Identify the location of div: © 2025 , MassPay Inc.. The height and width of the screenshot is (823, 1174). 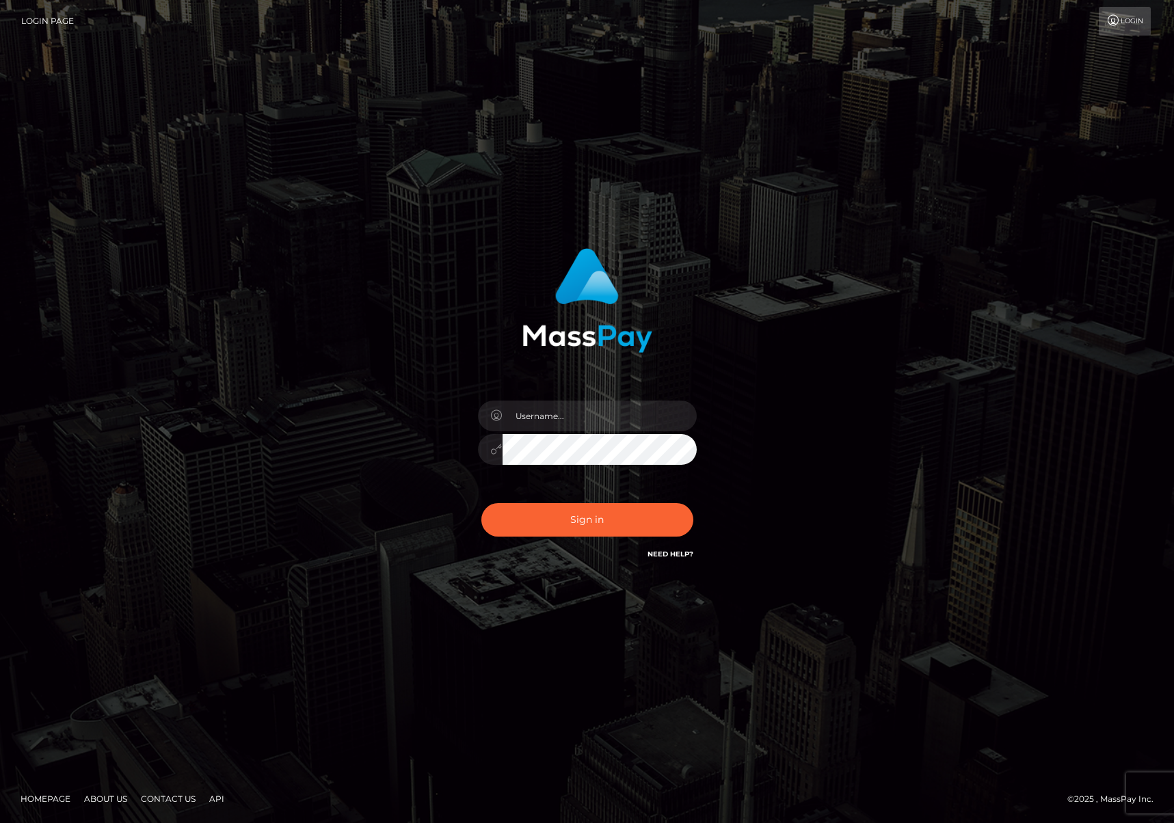
(1115, 799).